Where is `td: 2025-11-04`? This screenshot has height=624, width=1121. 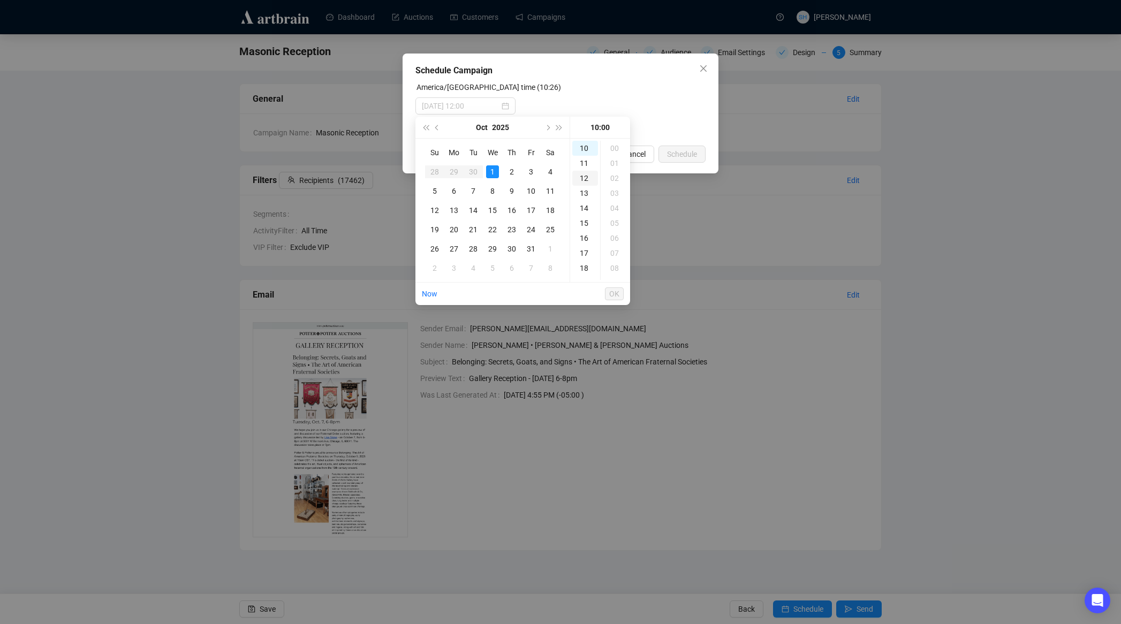 td: 2025-11-04 is located at coordinates (473, 268).